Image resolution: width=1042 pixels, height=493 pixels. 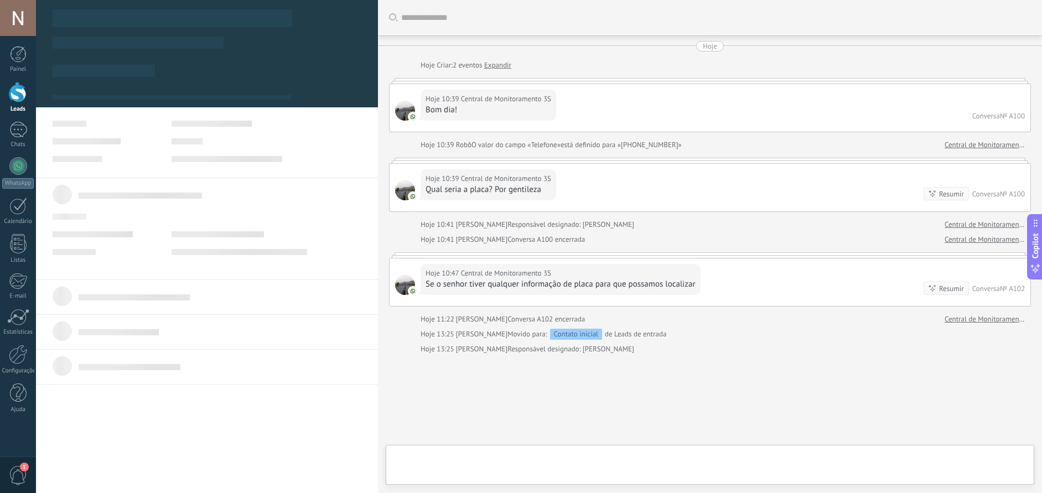 I want to click on div: Estatísticas, so click(x=18, y=332).